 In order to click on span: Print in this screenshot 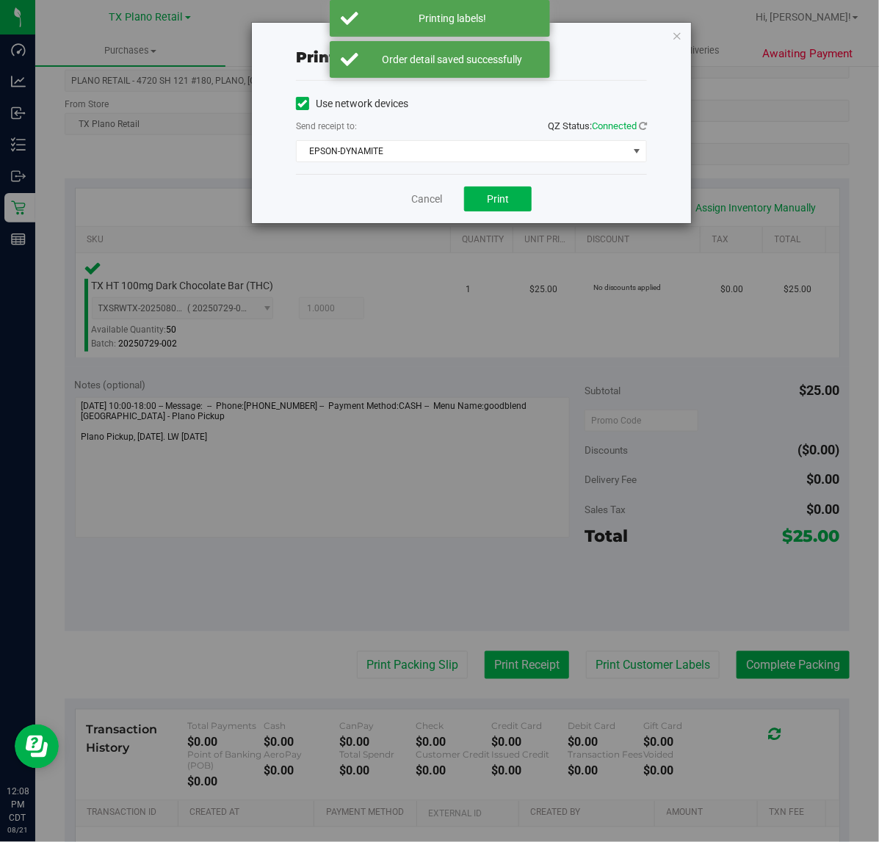, I will do `click(498, 199)`.